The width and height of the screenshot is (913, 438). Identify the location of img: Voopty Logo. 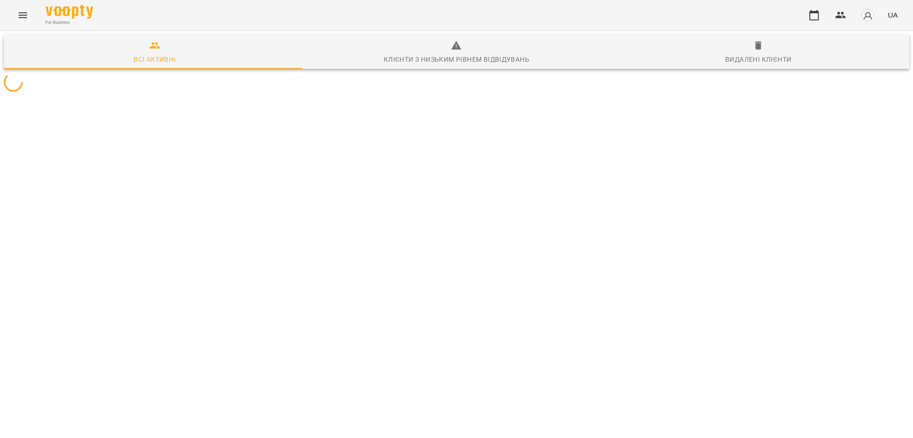
(69, 11).